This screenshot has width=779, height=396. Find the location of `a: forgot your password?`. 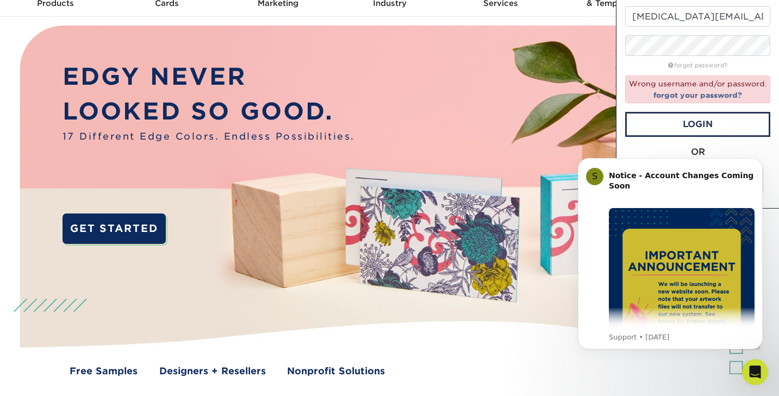

a: forgot your password? is located at coordinates (697, 95).